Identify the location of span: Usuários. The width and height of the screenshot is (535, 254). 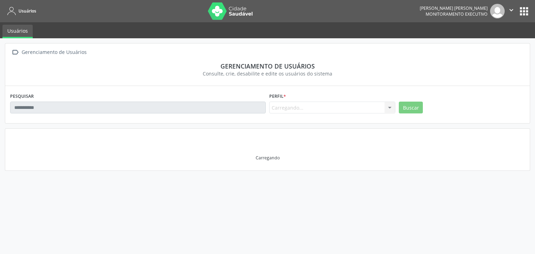
(27, 11).